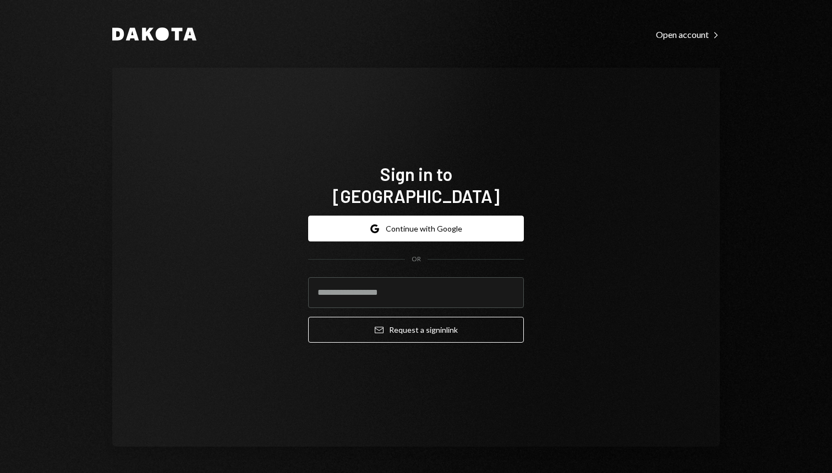 The width and height of the screenshot is (832, 473). I want to click on button: Continue with Google, so click(416, 228).